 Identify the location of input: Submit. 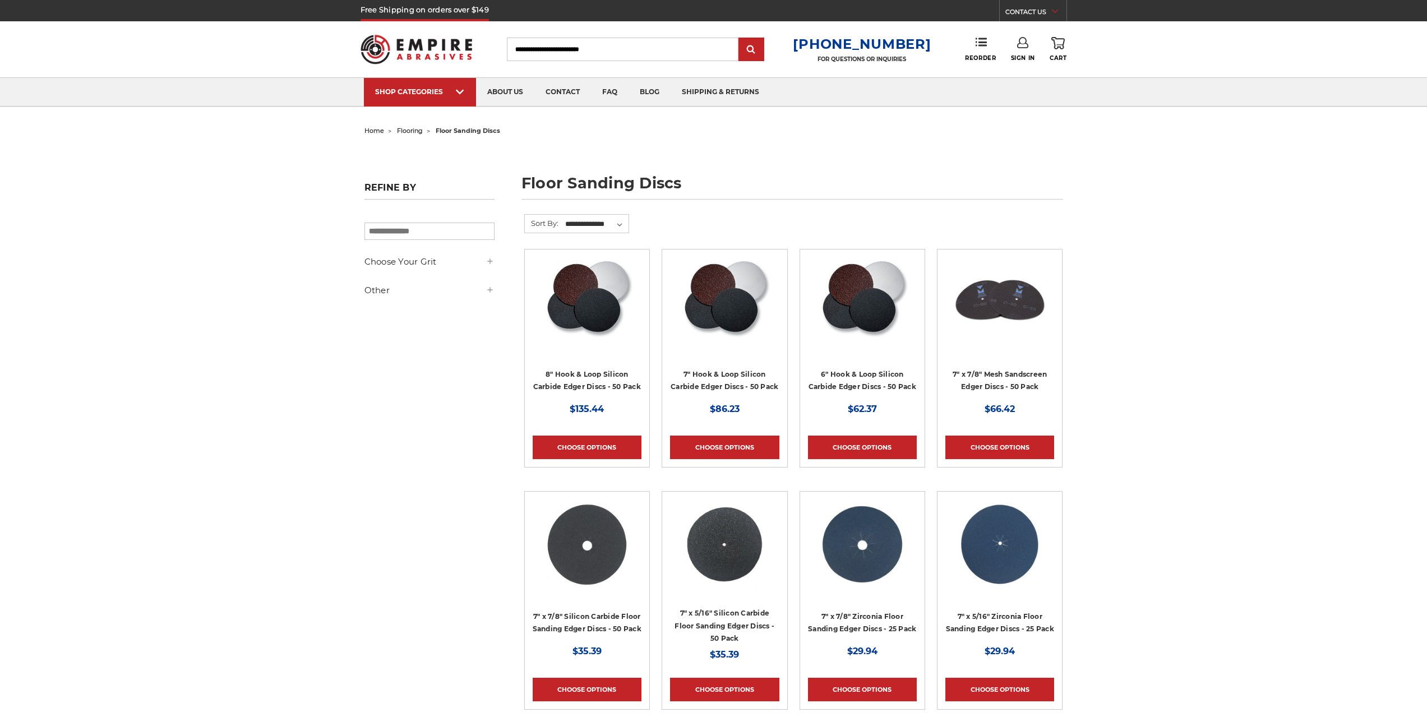
(751, 50).